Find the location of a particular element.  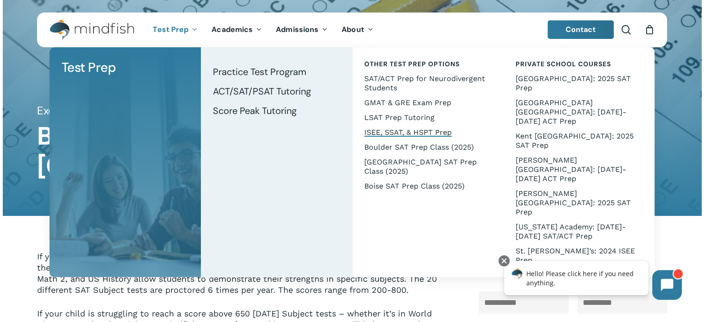

img: Avatar is located at coordinates (23, 20).